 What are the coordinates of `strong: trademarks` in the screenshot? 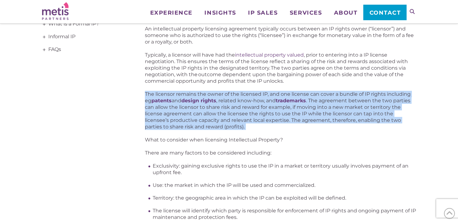 It's located at (290, 101).